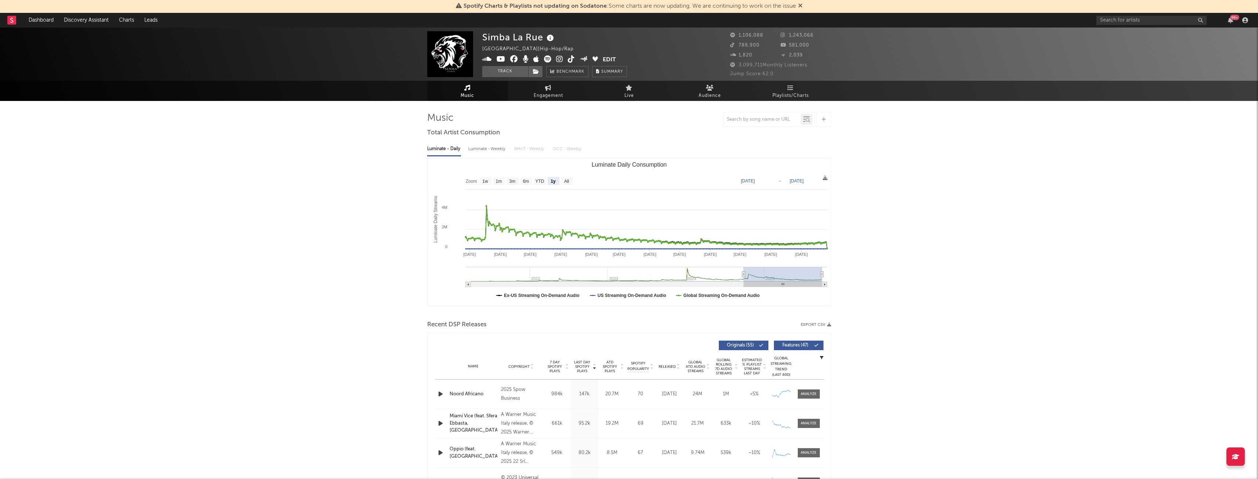  What do you see at coordinates (1151, 20) in the screenshot?
I see `input: Search for artists` at bounding box center [1151, 20].